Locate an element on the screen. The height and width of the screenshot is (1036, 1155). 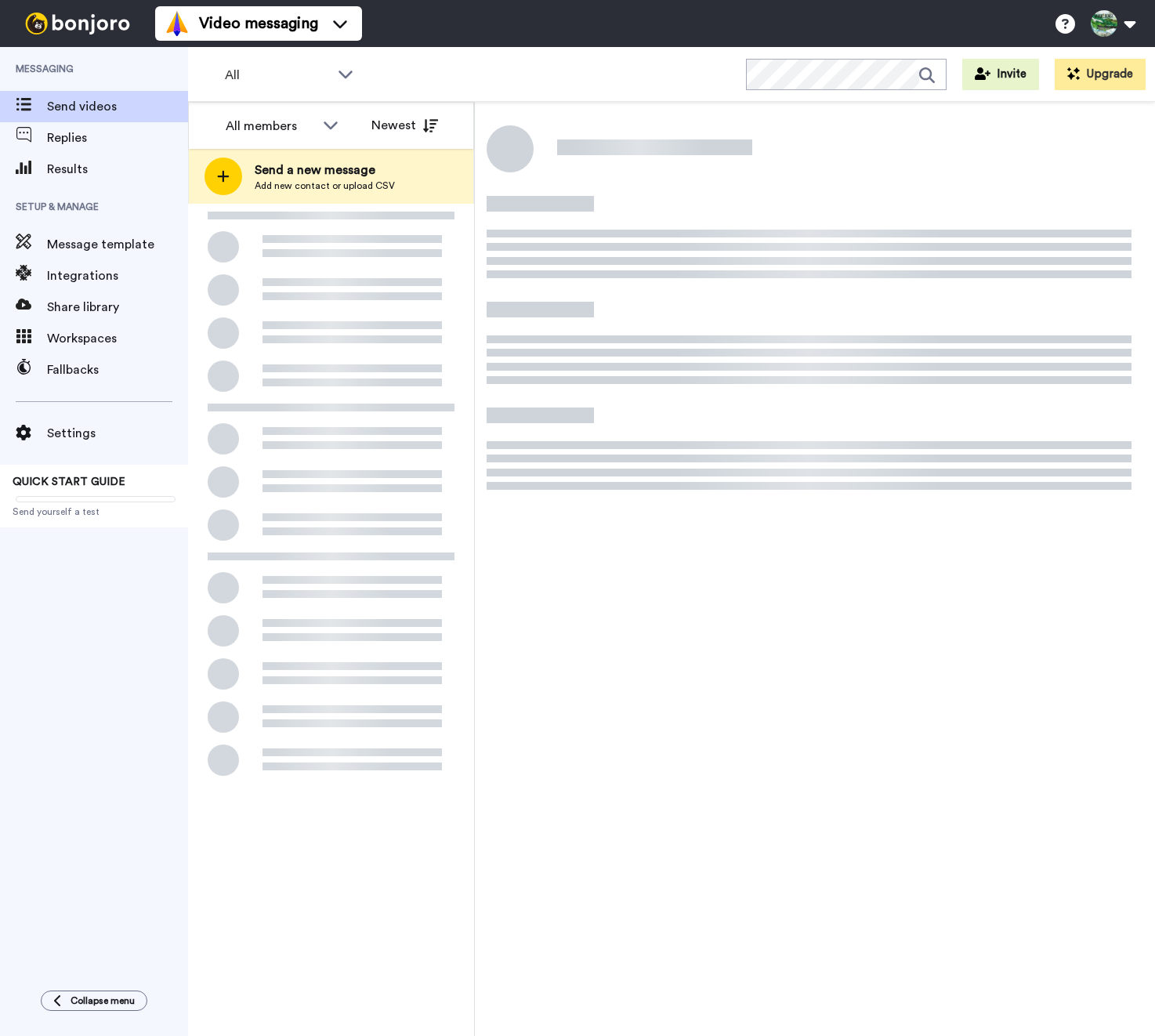
span: Workspaces is located at coordinates (117, 338).